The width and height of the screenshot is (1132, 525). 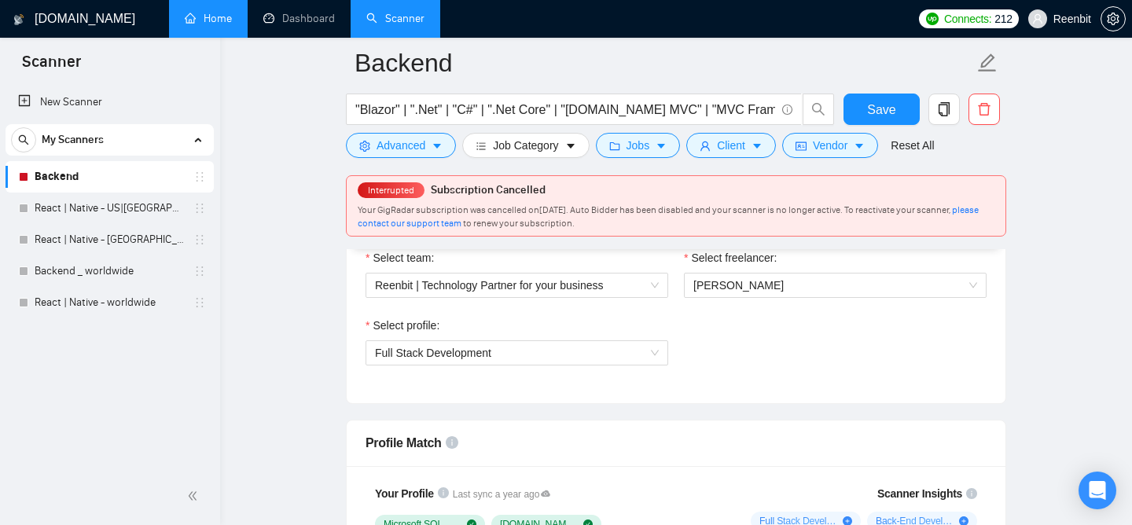 I want to click on button: folderJobscaret-down, so click(x=638, y=145).